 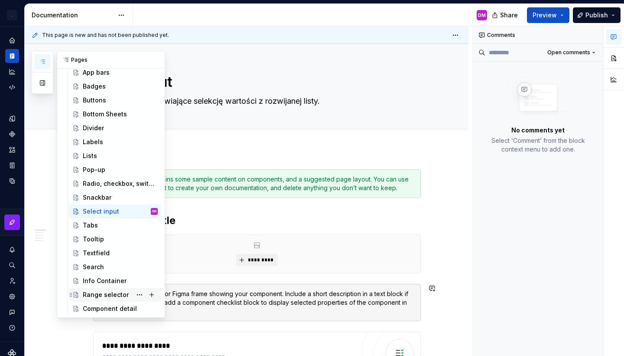 What do you see at coordinates (93, 239) in the screenshot?
I see `div: Tooltip` at bounding box center [93, 239].